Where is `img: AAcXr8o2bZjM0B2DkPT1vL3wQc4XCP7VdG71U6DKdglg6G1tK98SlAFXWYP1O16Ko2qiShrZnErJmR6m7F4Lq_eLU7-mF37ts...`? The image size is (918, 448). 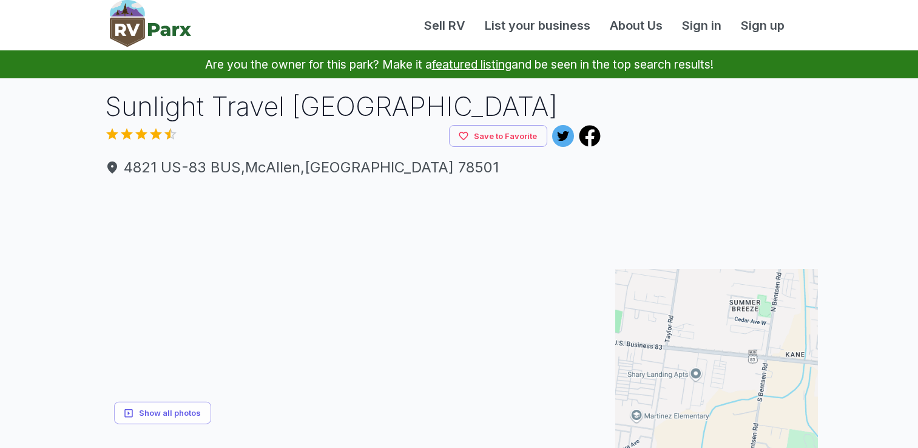 img: AAcXr8o2bZjM0B2DkPT1vL3wQc4XCP7VdG71U6DKdglg6G1tK98SlAFXWYP1O16Ko2qiShrZnErJmR6m7F4Lq_eLU7-mF37ts... is located at coordinates (540, 249).